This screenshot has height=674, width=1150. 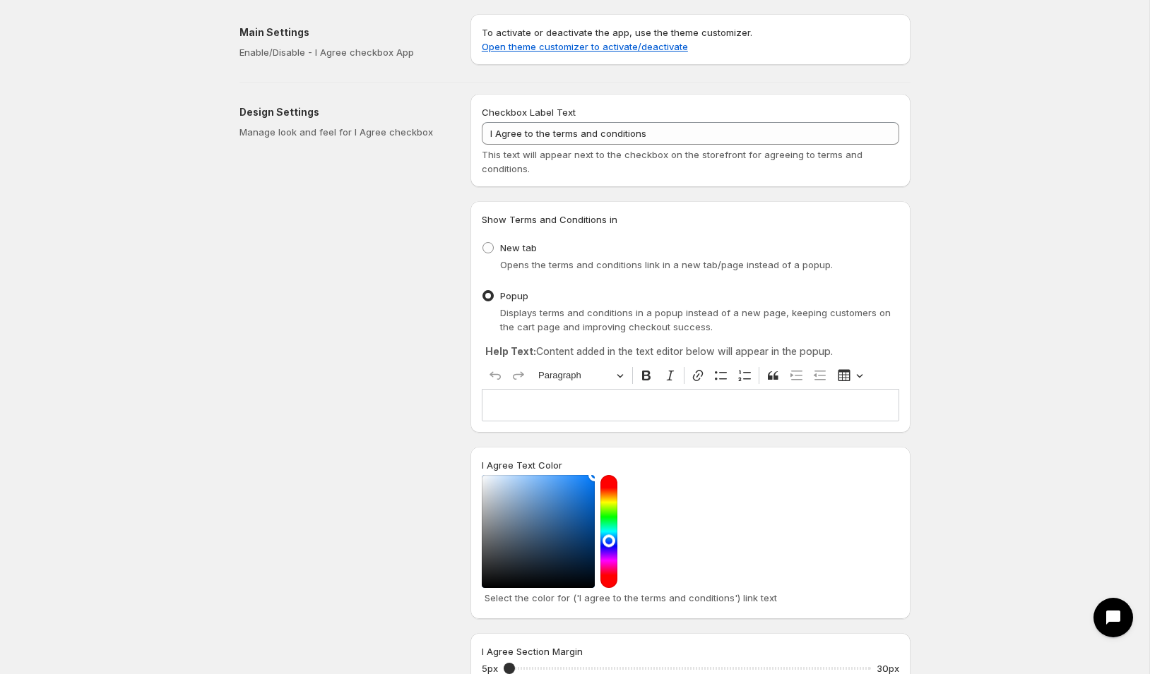 What do you see at coordinates (532, 652) in the screenshot?
I see `span: I Agree Section Margin` at bounding box center [532, 652].